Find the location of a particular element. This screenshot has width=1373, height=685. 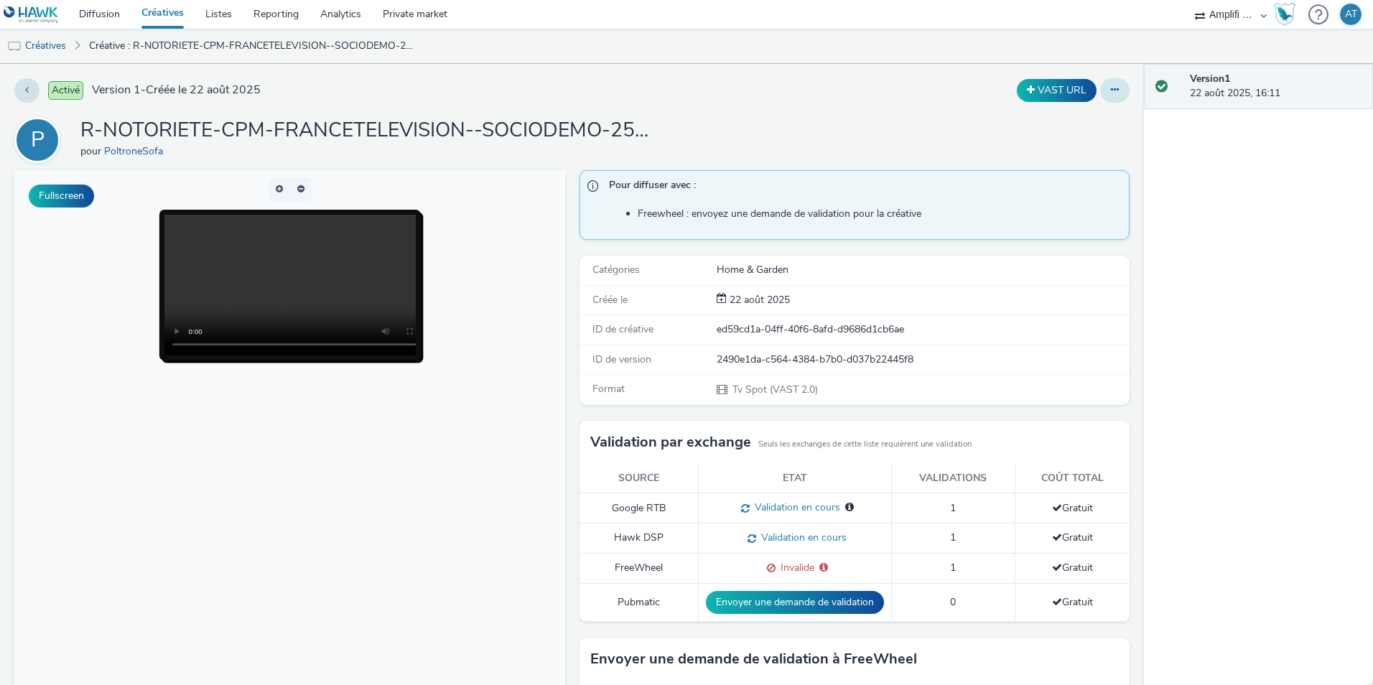

div: P is located at coordinates (37, 140).